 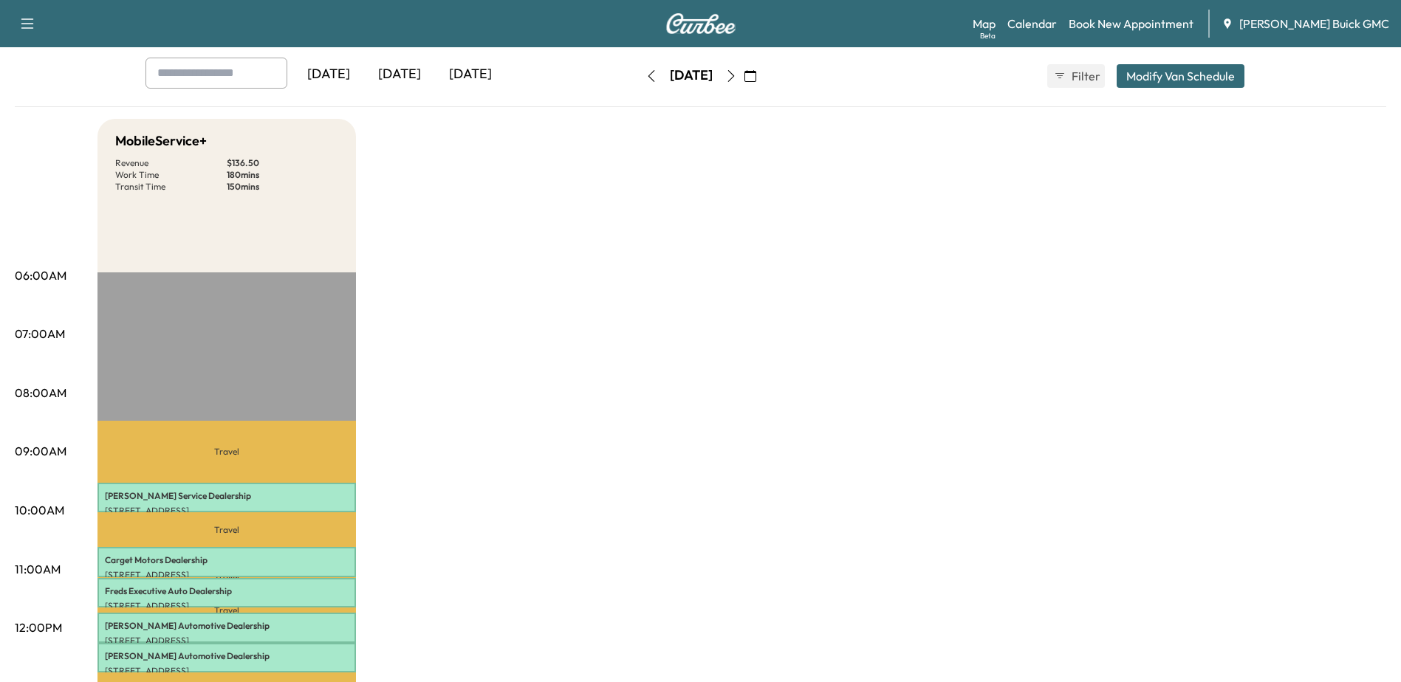 What do you see at coordinates (171, 187) in the screenshot?
I see `p: Transit Time` at bounding box center [171, 187].